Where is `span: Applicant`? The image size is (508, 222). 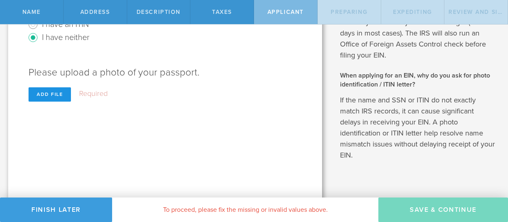 span: Applicant is located at coordinates (286, 12).